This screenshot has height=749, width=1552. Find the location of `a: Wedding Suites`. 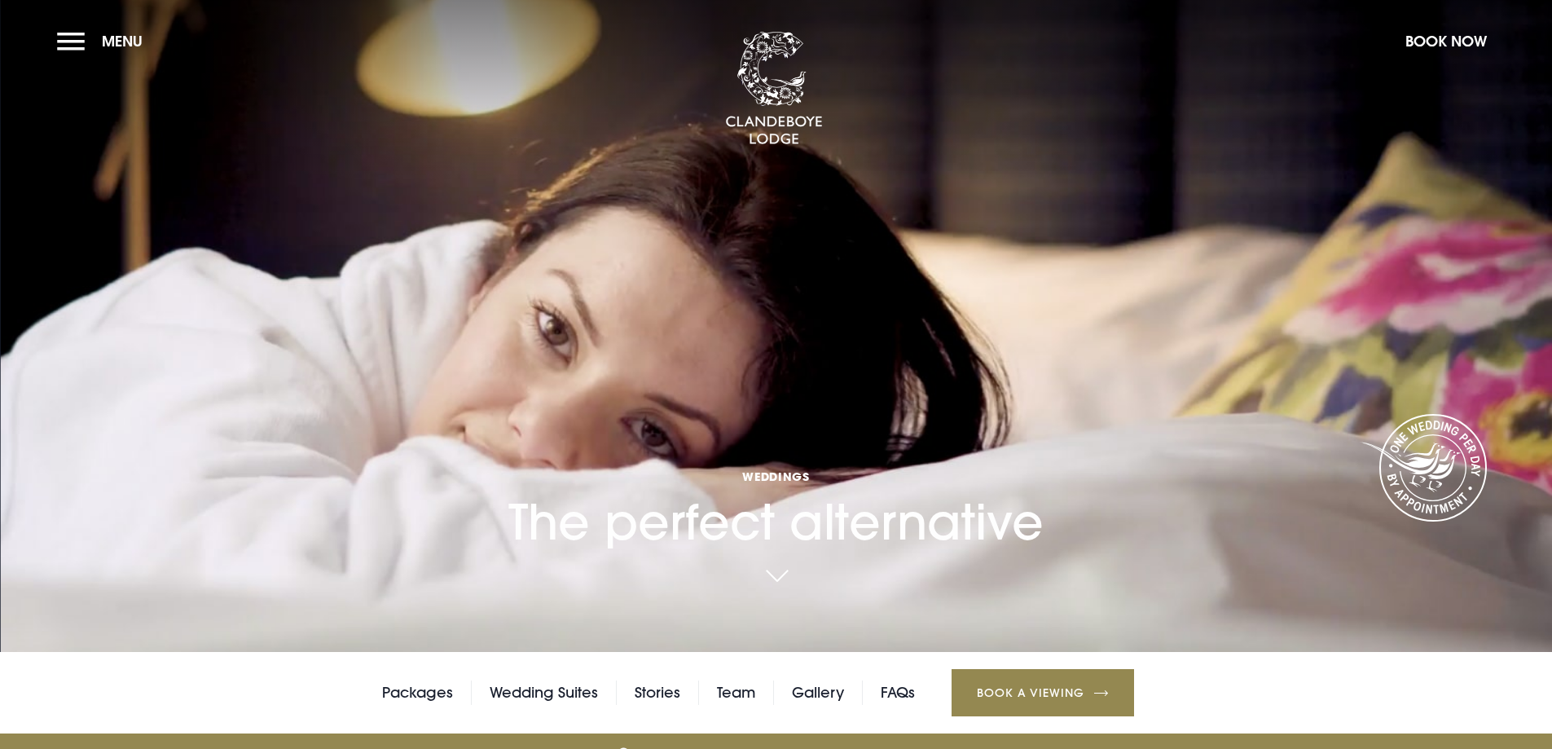

a: Wedding Suites is located at coordinates (543, 693).